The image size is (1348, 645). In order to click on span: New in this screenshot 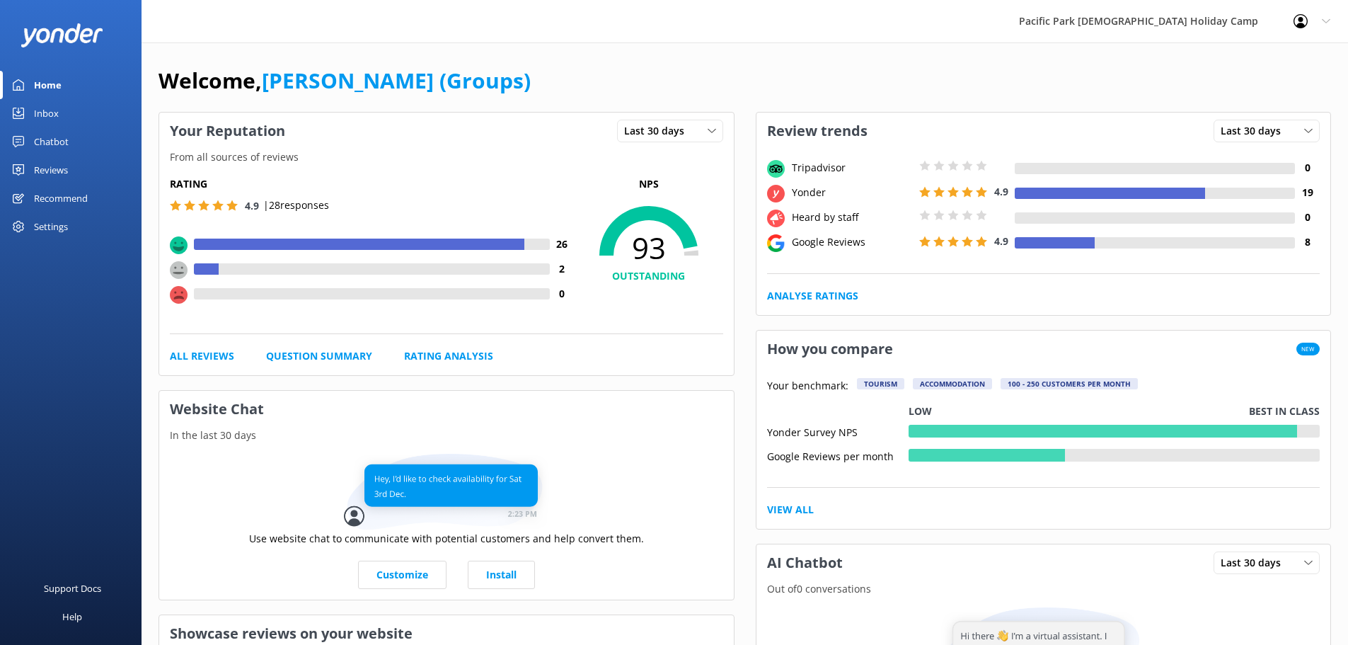, I will do `click(1308, 349)`.